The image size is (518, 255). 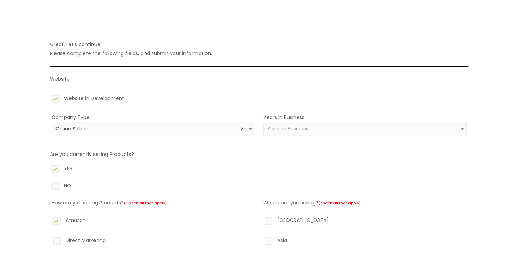 I want to click on label: Asia, so click(x=365, y=242).